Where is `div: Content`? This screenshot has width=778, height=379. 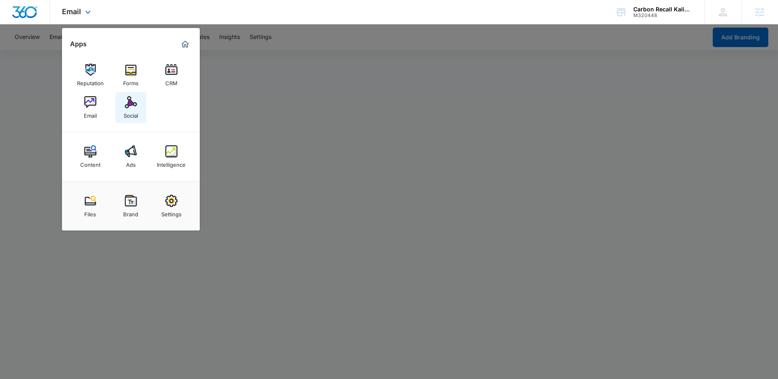
div: Content is located at coordinates (90, 163).